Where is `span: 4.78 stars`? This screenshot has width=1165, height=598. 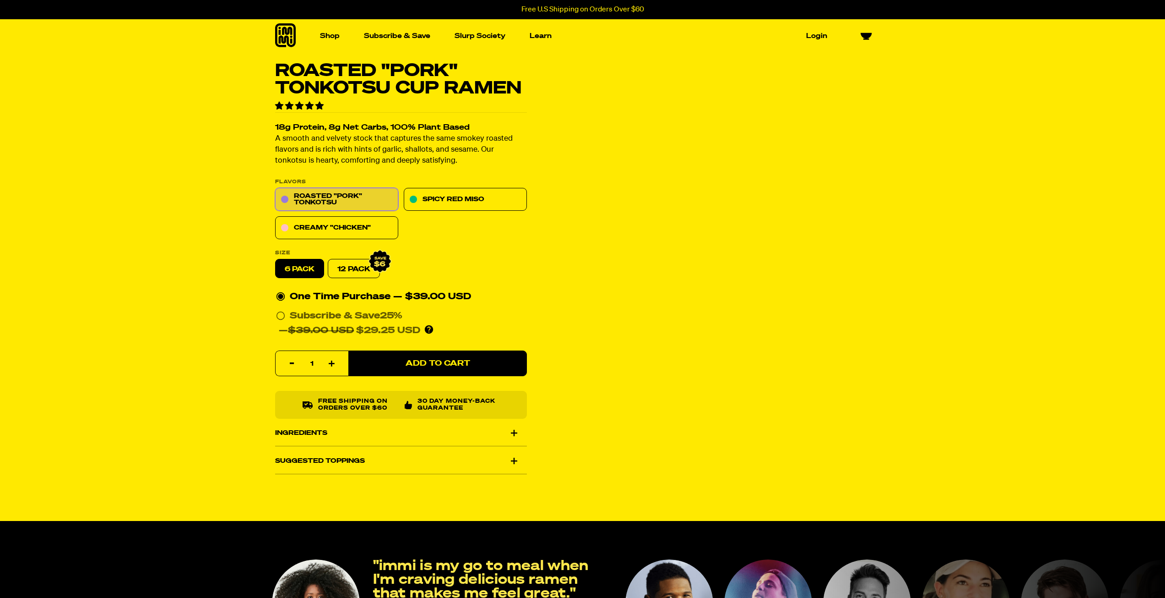 span: 4.78 stars is located at coordinates (300, 106).